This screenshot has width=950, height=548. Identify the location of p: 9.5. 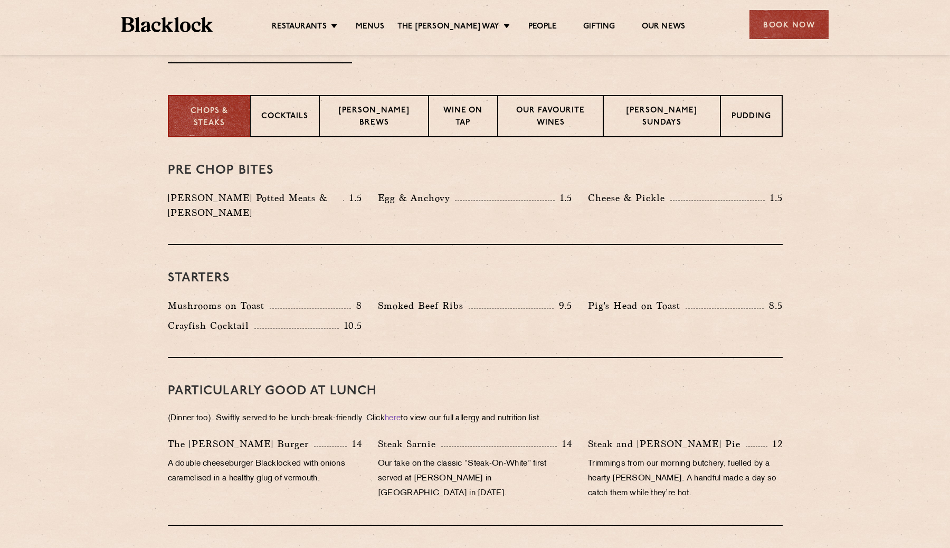
(563, 306).